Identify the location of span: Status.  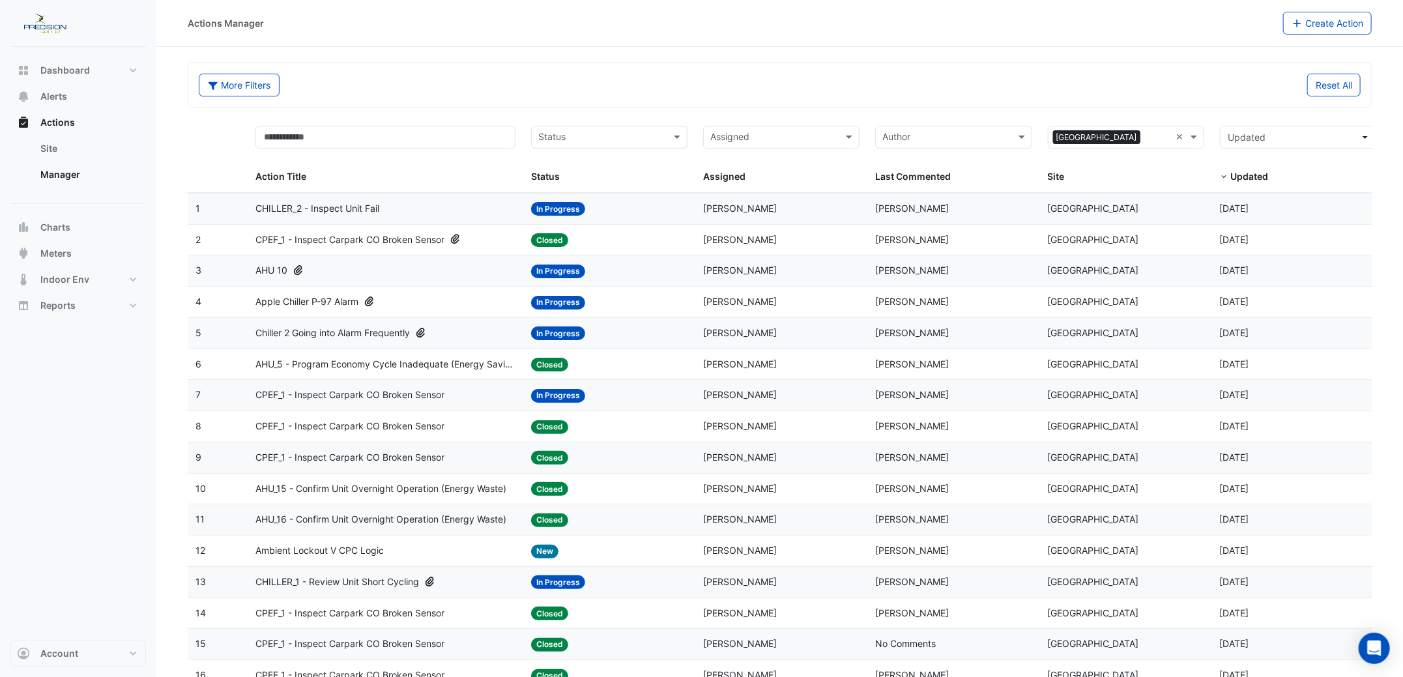
(545, 176).